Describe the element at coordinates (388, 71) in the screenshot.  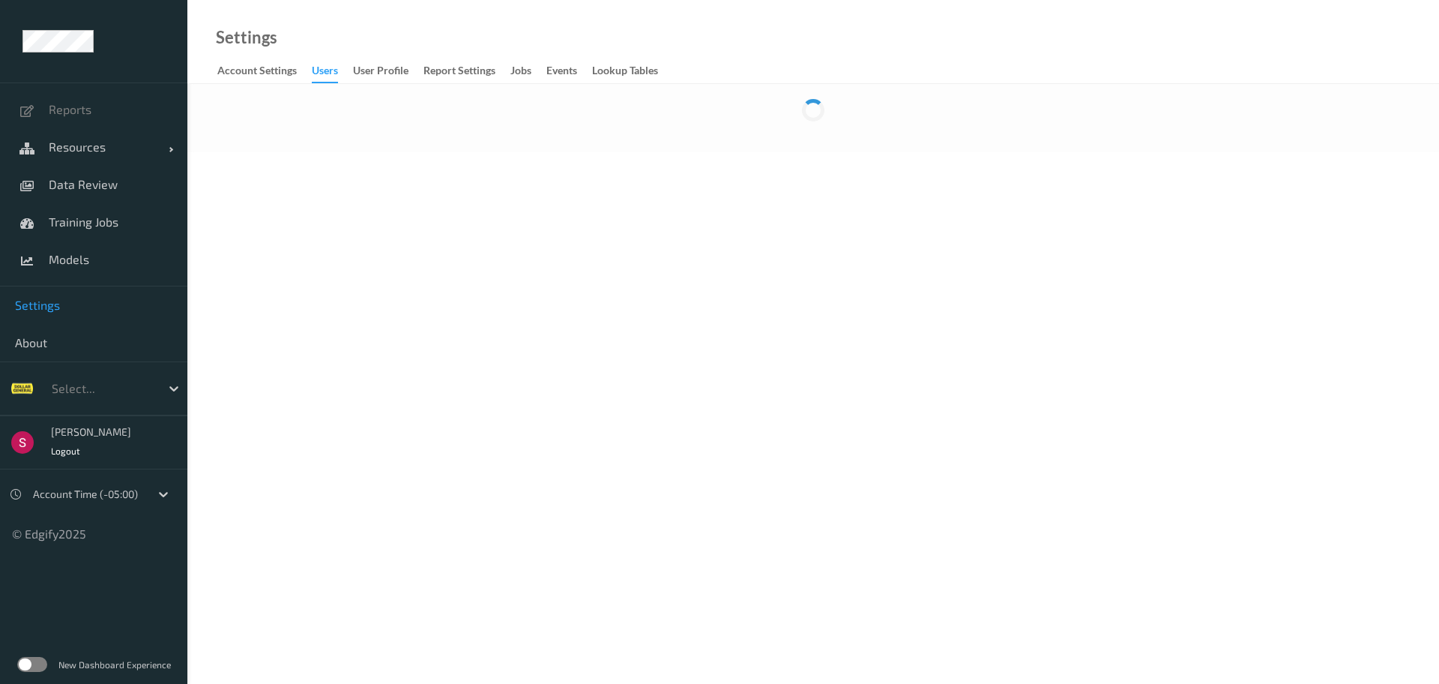
I see `a: User Profile` at that location.